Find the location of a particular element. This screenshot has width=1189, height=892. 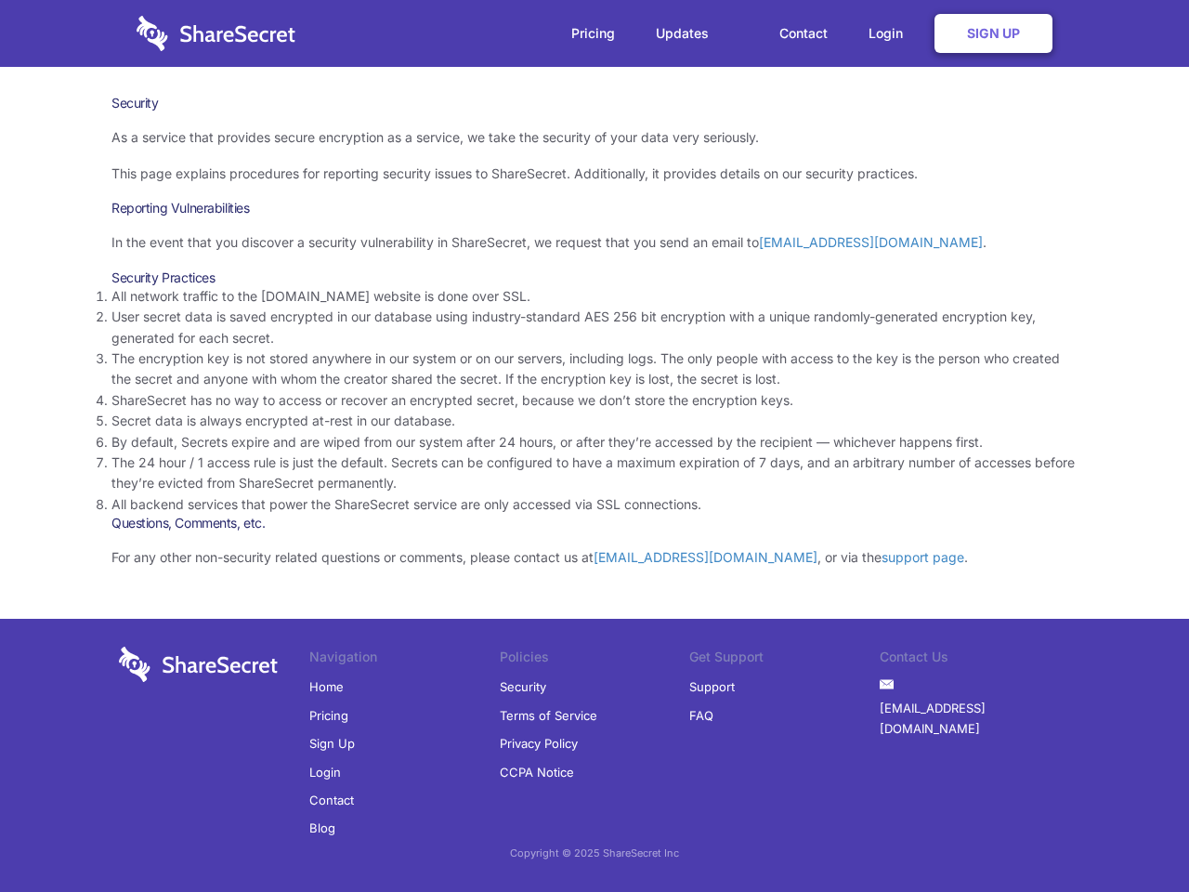

a: support page is located at coordinates (922, 556).